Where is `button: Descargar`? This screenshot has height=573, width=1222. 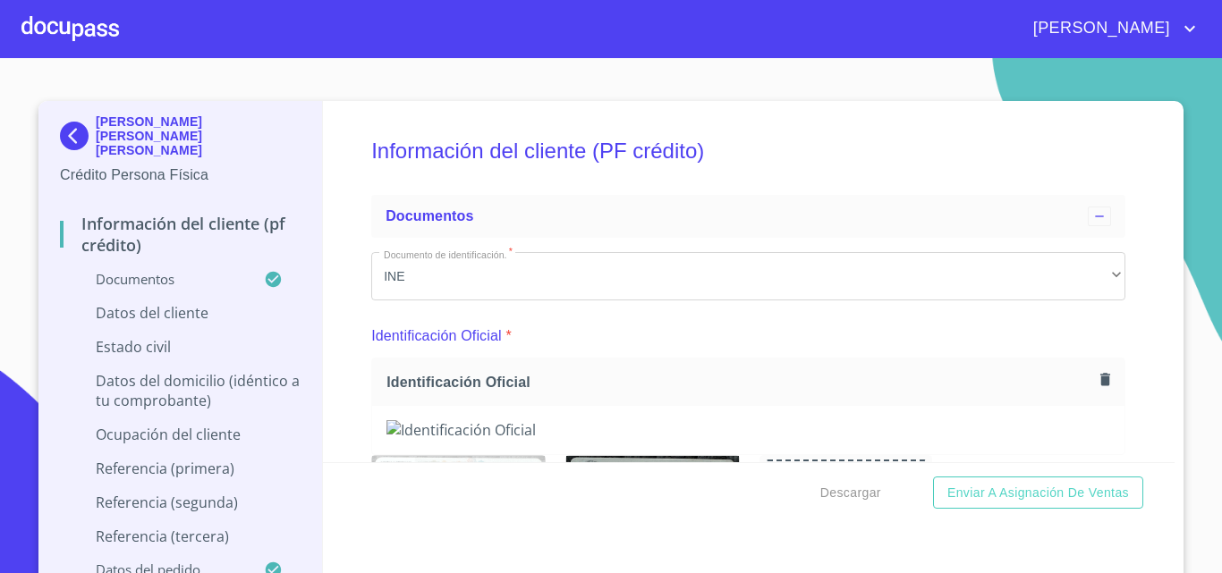 button: Descargar is located at coordinates (851, 493).